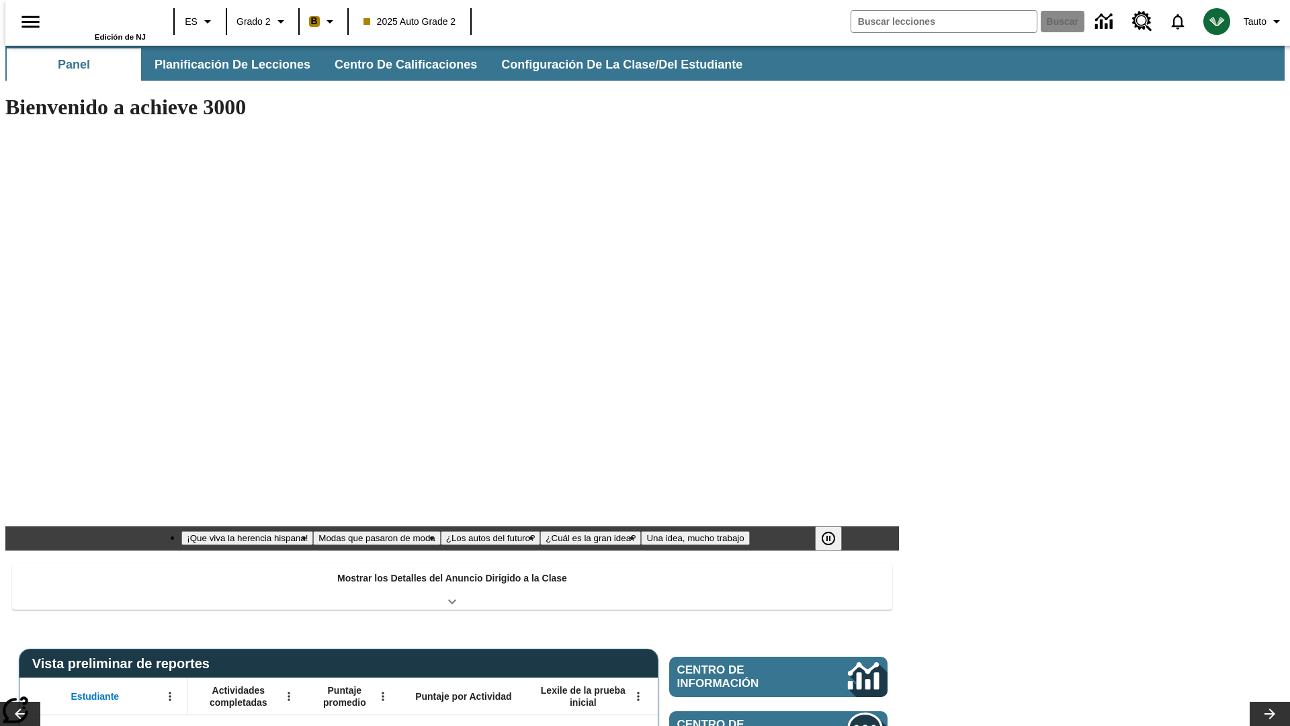 This screenshot has width=1290, height=726. Describe the element at coordinates (191, 22) in the screenshot. I see `span: ES` at that location.